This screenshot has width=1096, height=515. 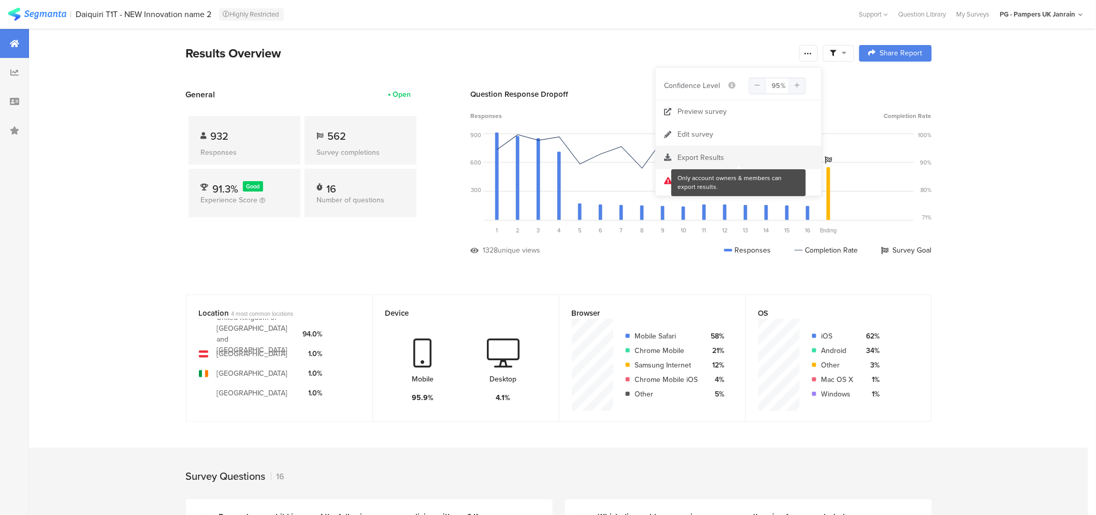 What do you see at coordinates (642, 230) in the screenshot?
I see `span: 8` at bounding box center [642, 230].